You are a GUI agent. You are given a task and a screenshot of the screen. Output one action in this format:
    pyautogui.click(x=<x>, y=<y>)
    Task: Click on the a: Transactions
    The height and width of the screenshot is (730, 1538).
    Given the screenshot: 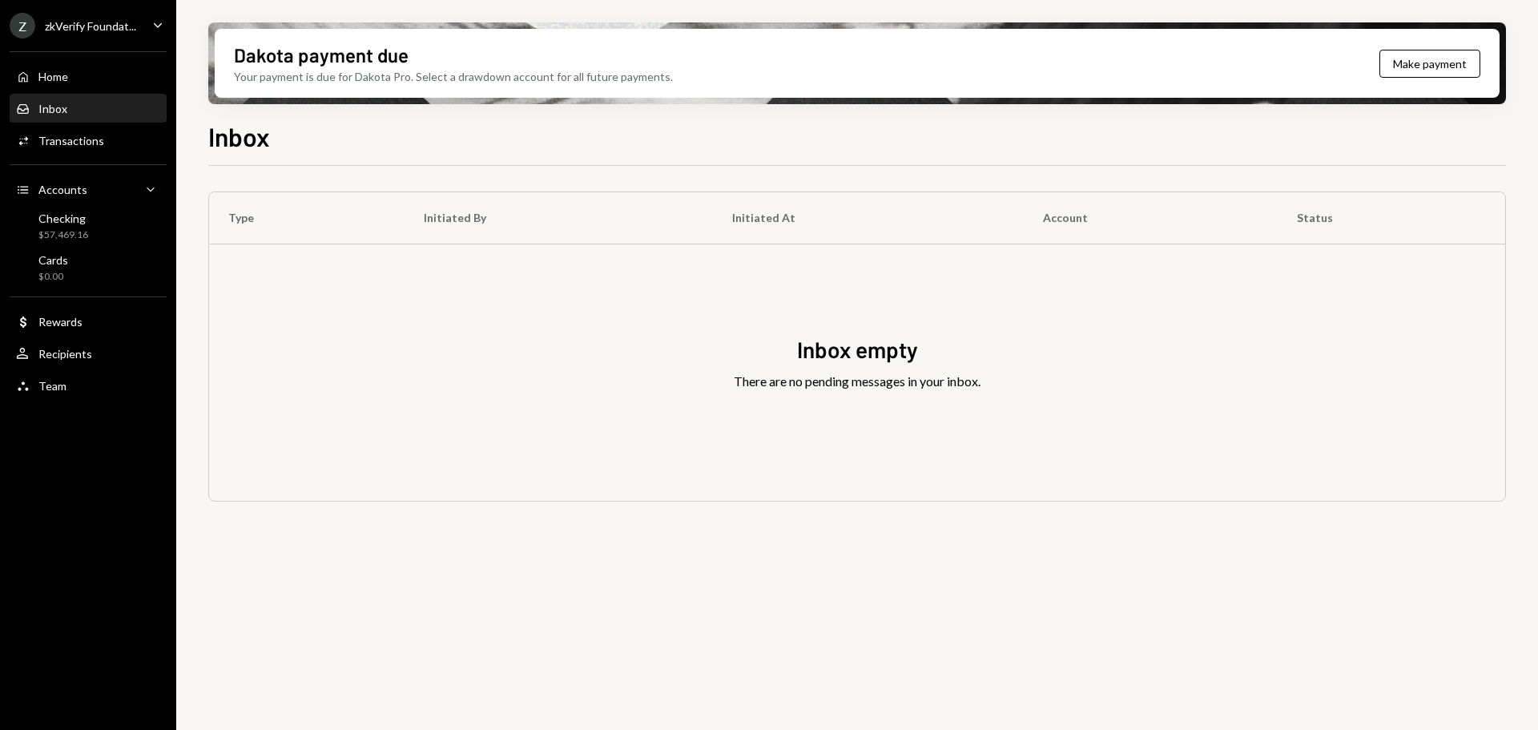 What is the action you would take?
    pyautogui.click(x=88, y=140)
    